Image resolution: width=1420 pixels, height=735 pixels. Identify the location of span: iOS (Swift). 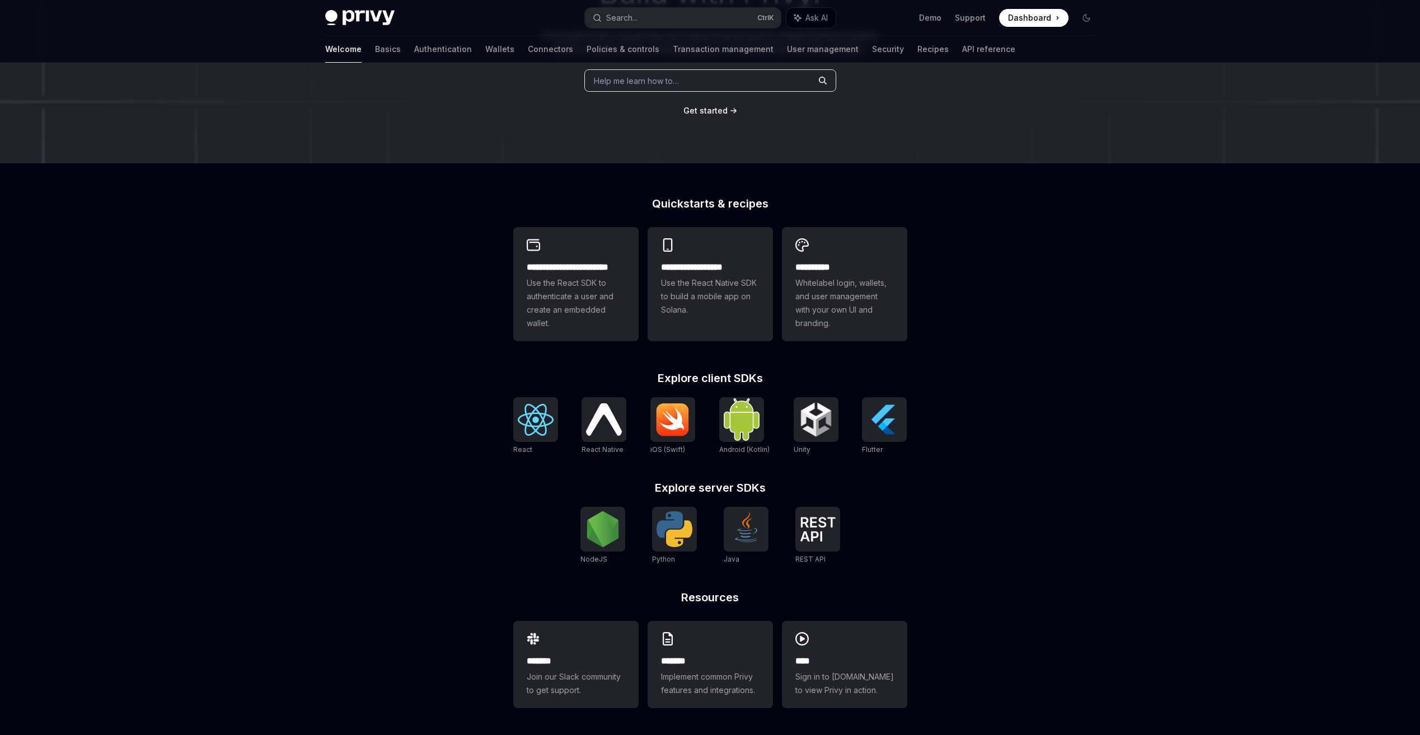
(668, 449).